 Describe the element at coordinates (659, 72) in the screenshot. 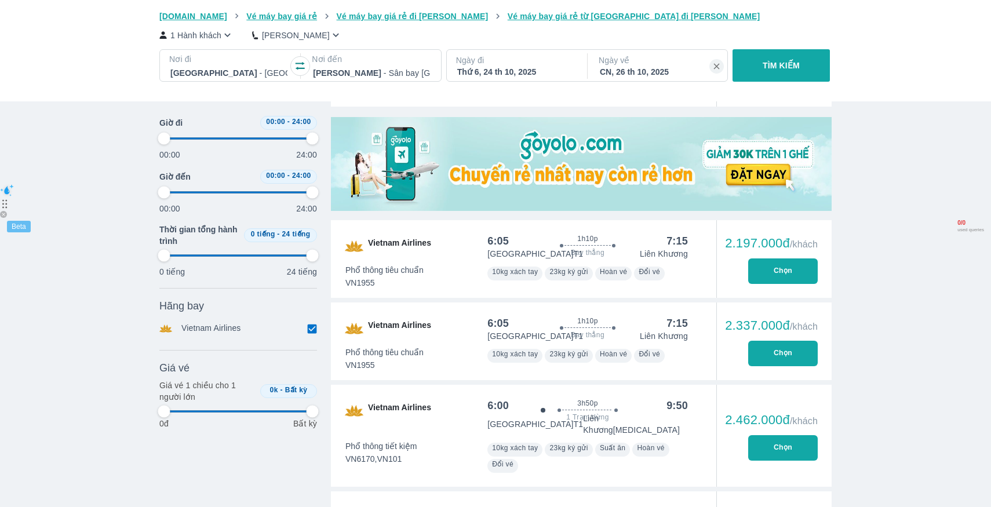

I see `div: CN, 26 th 10, 2025` at that location.